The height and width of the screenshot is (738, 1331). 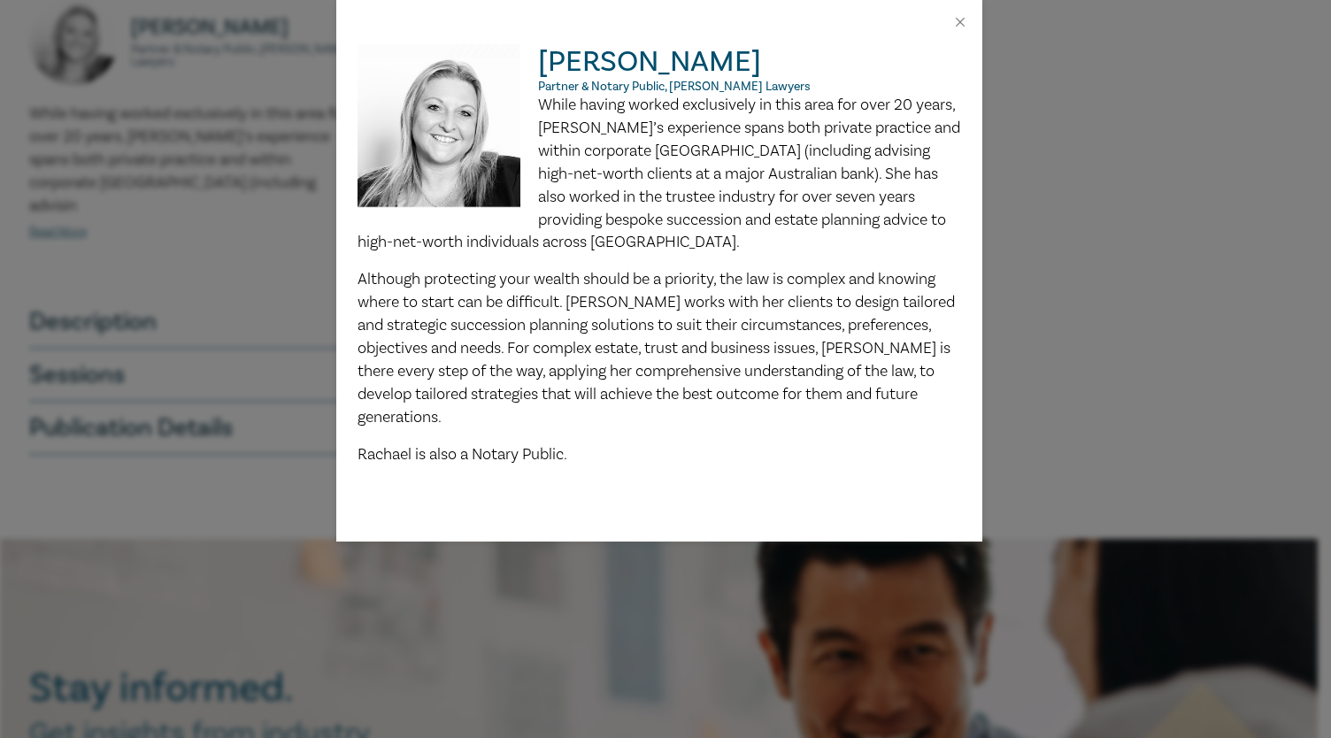 What do you see at coordinates (448, 135) in the screenshot?
I see `img: Rachael Grabovic` at bounding box center [448, 135].